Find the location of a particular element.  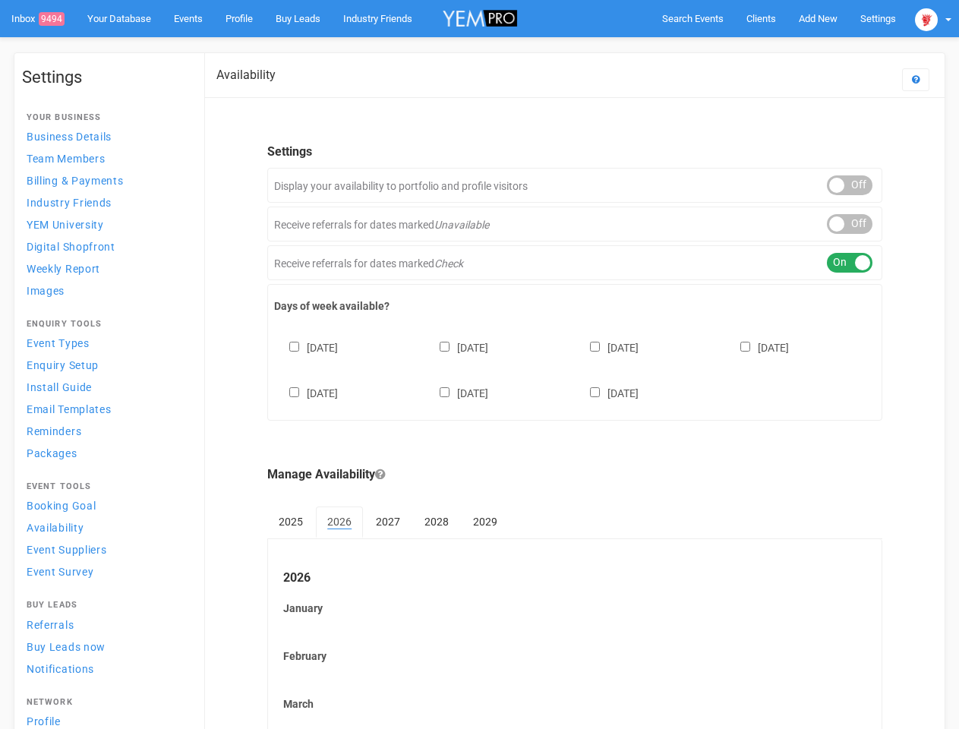

span: Enquiry Setup is located at coordinates (62, 365).